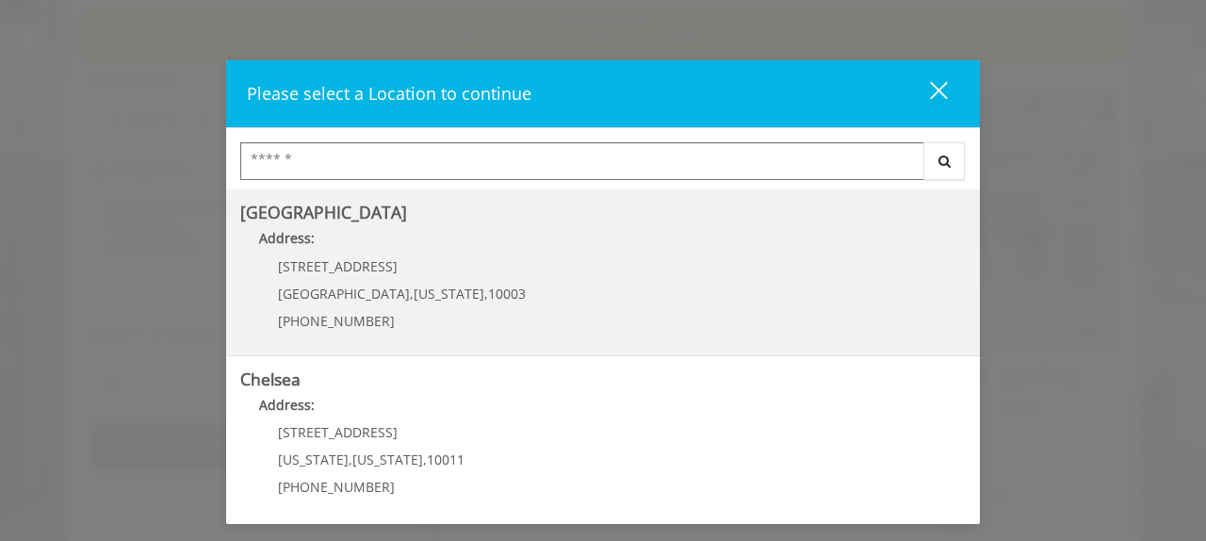  Describe the element at coordinates (389, 93) in the screenshot. I see `span: Please select a Location to continue` at that location.